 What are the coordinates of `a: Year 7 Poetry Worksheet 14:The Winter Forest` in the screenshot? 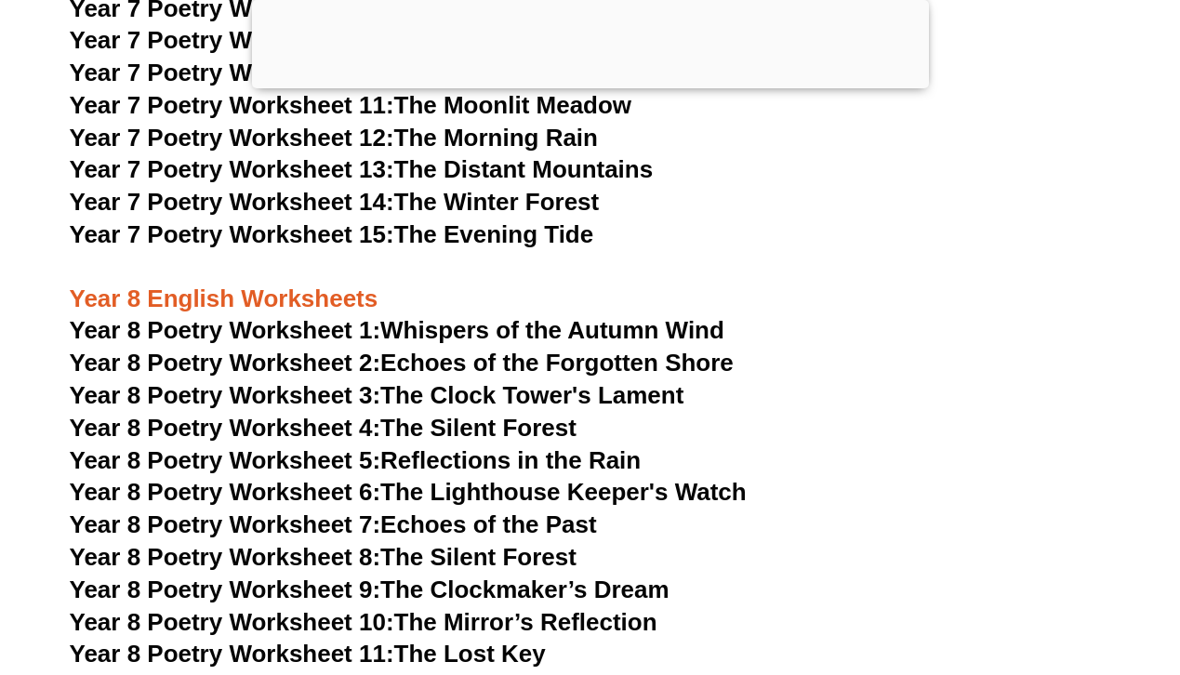 It's located at (335, 202).